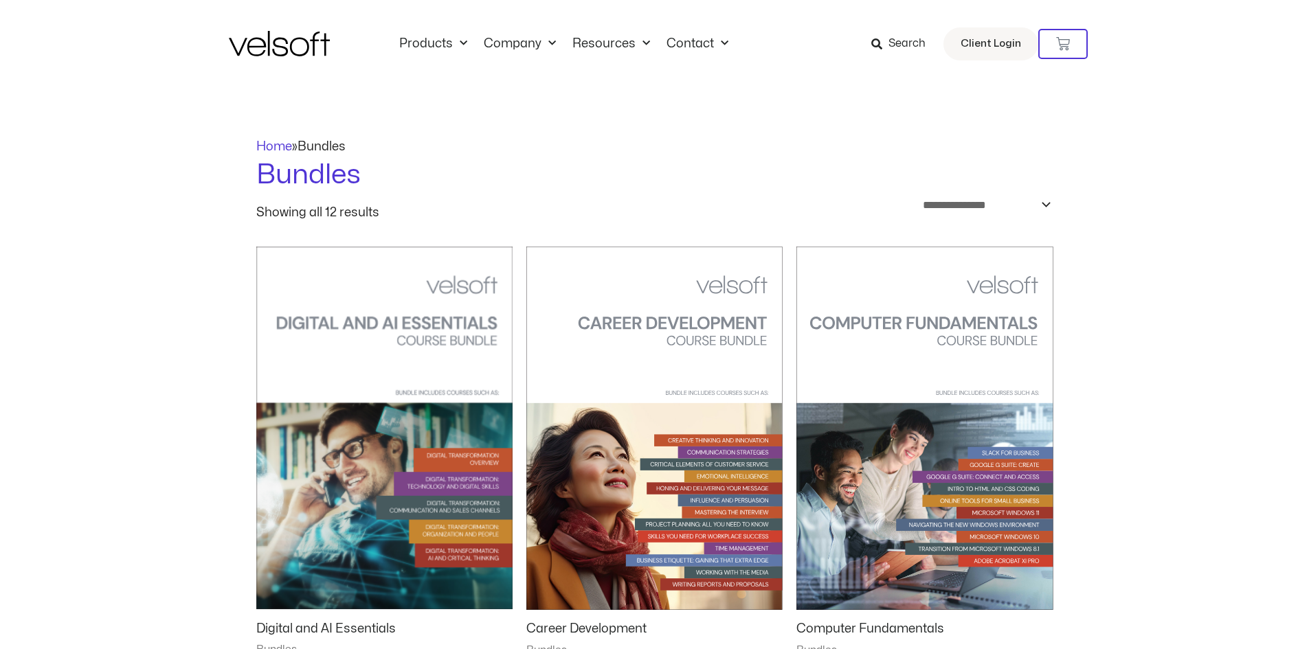 This screenshot has width=1309, height=649. Describe the element at coordinates (384, 629) in the screenshot. I see `h2: Digital and AI Essentials` at that location.